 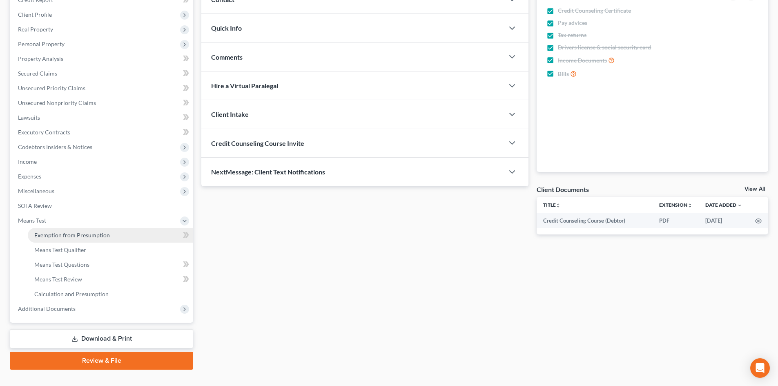 I want to click on span: Codebtors Insiders & Notices, so click(x=55, y=147).